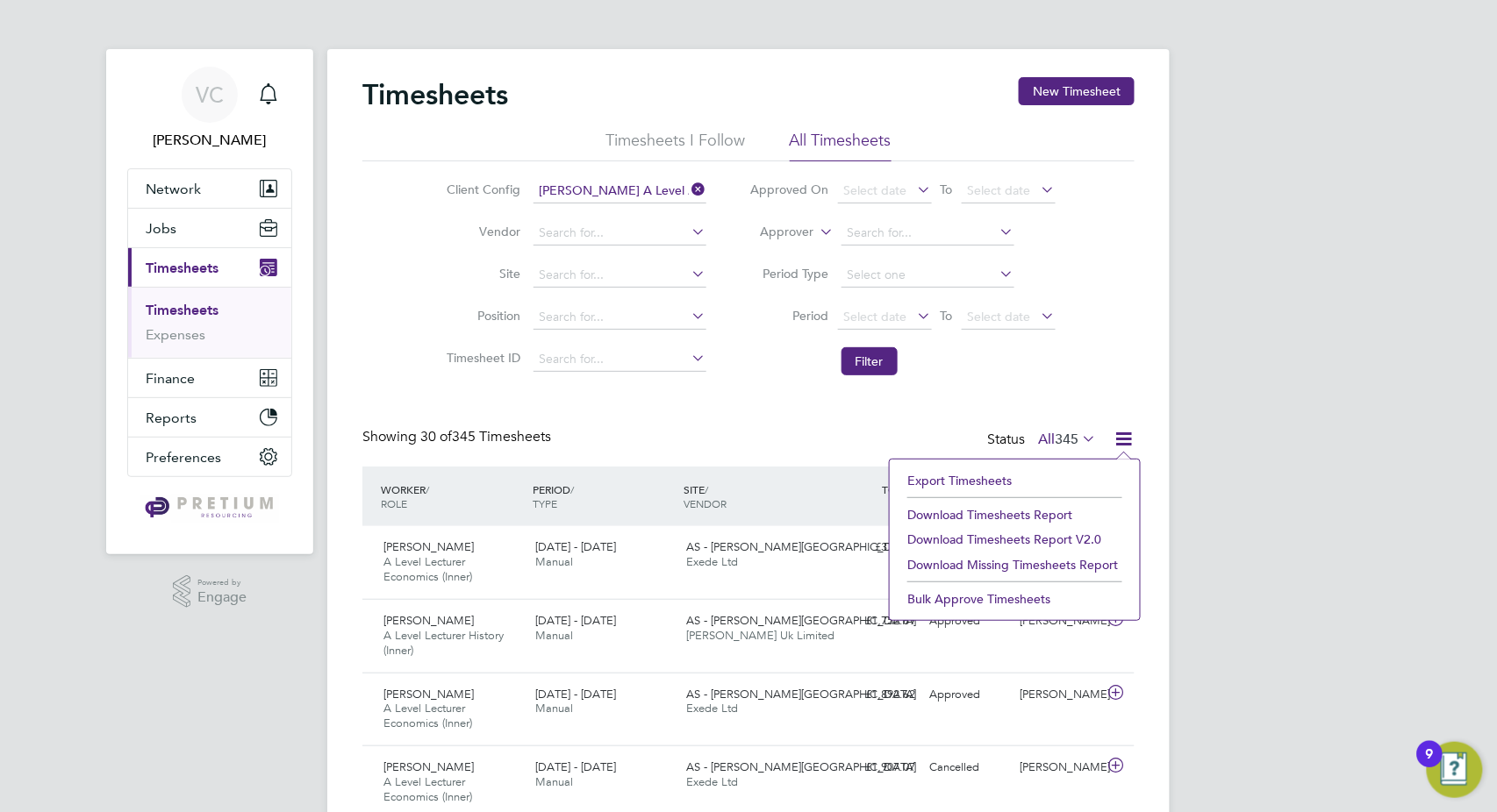 This screenshot has height=812, width=1497. I want to click on span: Finance, so click(170, 378).